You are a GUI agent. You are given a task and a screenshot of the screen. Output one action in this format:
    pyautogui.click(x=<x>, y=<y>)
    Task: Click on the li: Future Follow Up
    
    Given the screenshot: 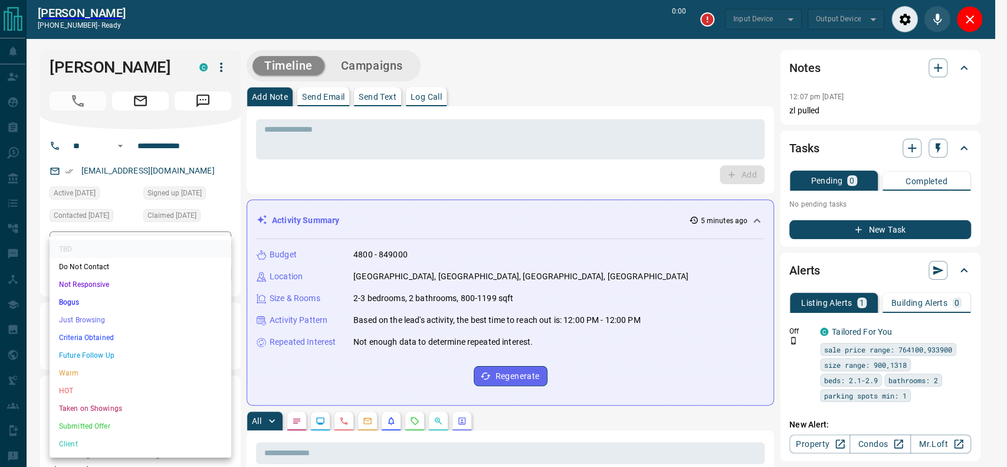 What is the action you would take?
    pyautogui.click(x=140, y=355)
    